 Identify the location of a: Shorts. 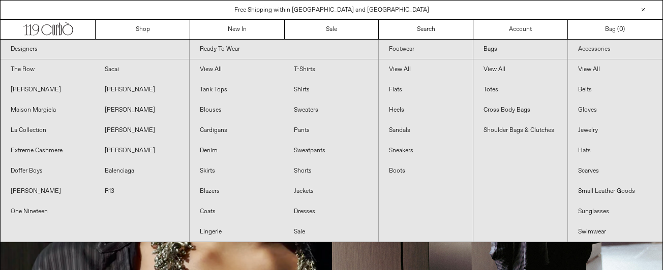
(330, 171).